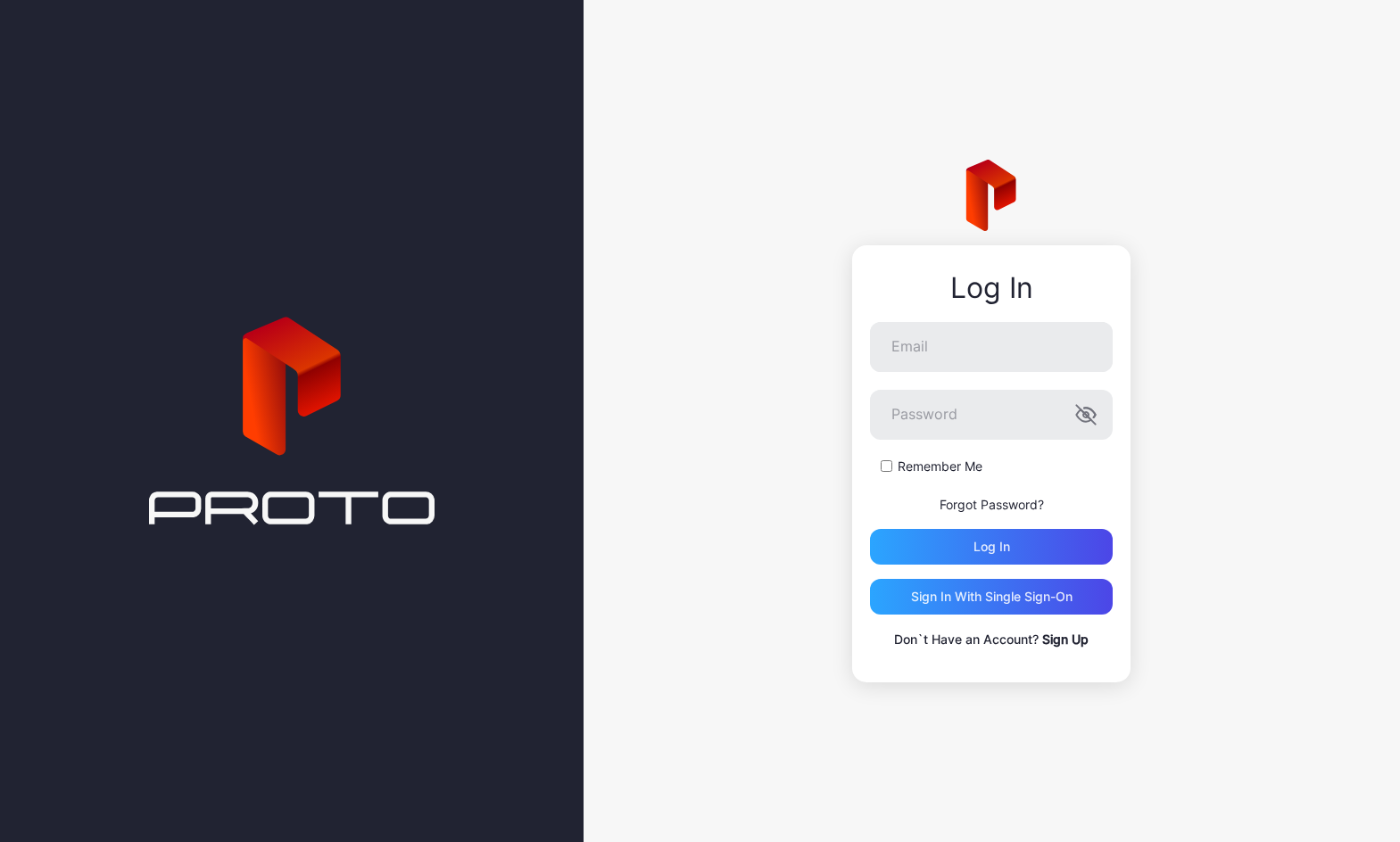 Image resolution: width=1400 pixels, height=842 pixels. What do you see at coordinates (940, 467) in the screenshot?
I see `label: Remember Me` at bounding box center [940, 467].